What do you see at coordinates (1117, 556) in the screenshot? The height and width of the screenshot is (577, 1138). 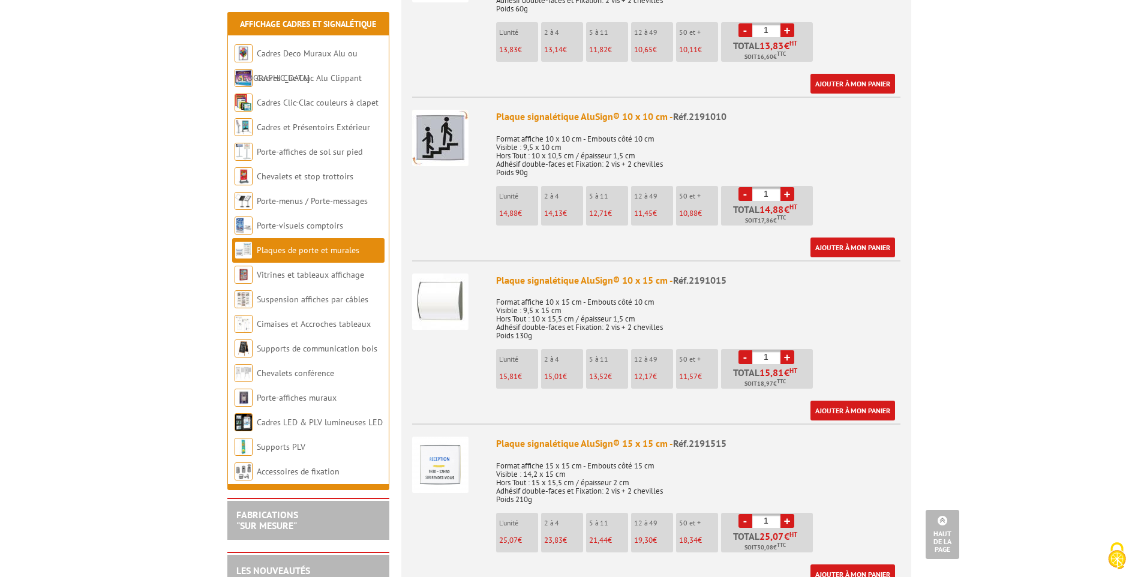 I see `img: Cookies (fenêtre modale)` at bounding box center [1117, 556].